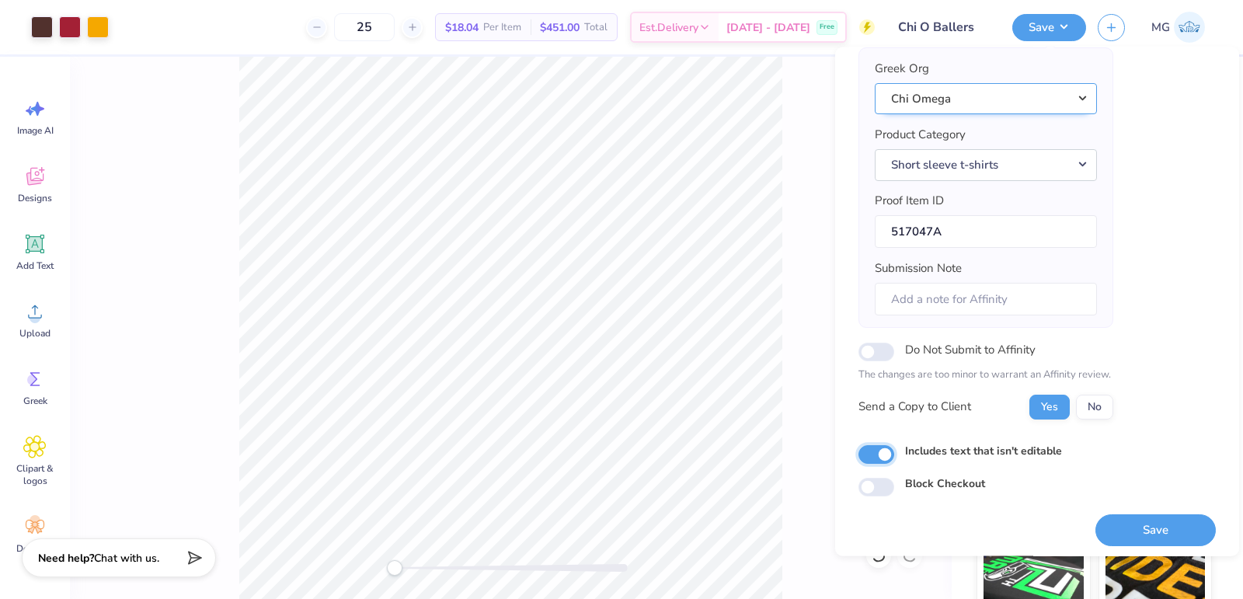 Image resolution: width=1243 pixels, height=599 pixels. I want to click on button: No, so click(1095, 406).